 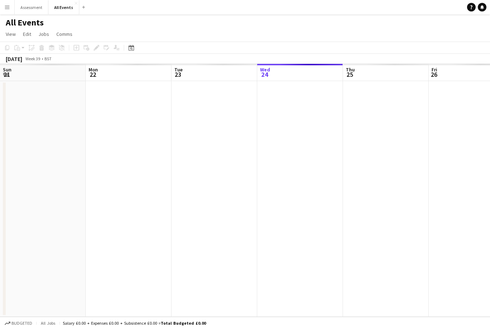 I want to click on span: Thu, so click(x=350, y=70).